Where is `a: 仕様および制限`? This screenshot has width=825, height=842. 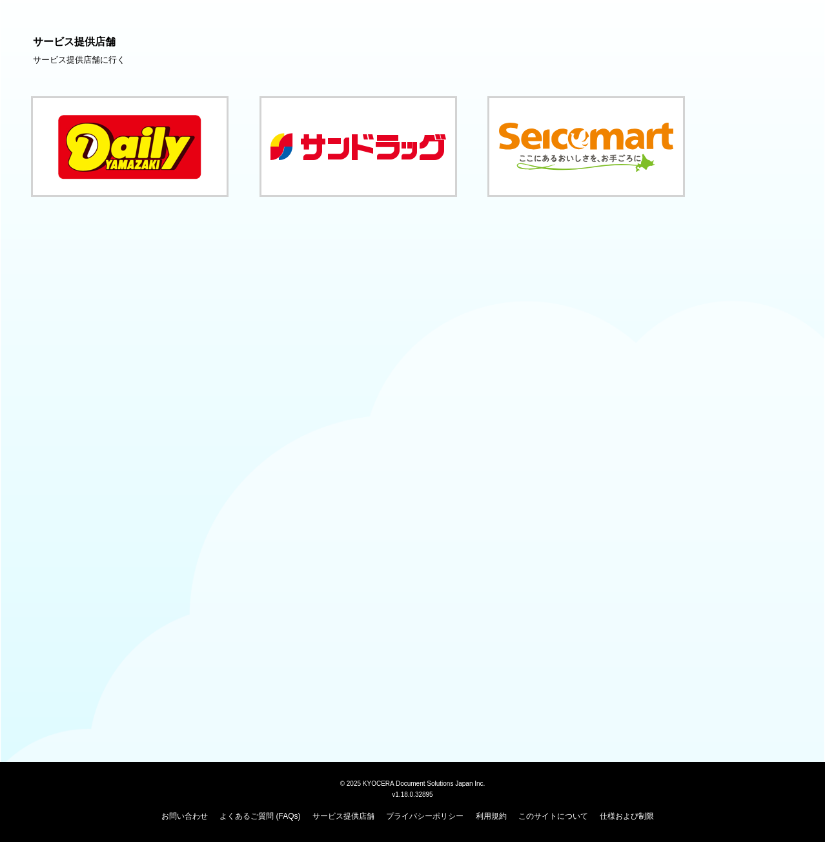
a: 仕様および制限 is located at coordinates (627, 816).